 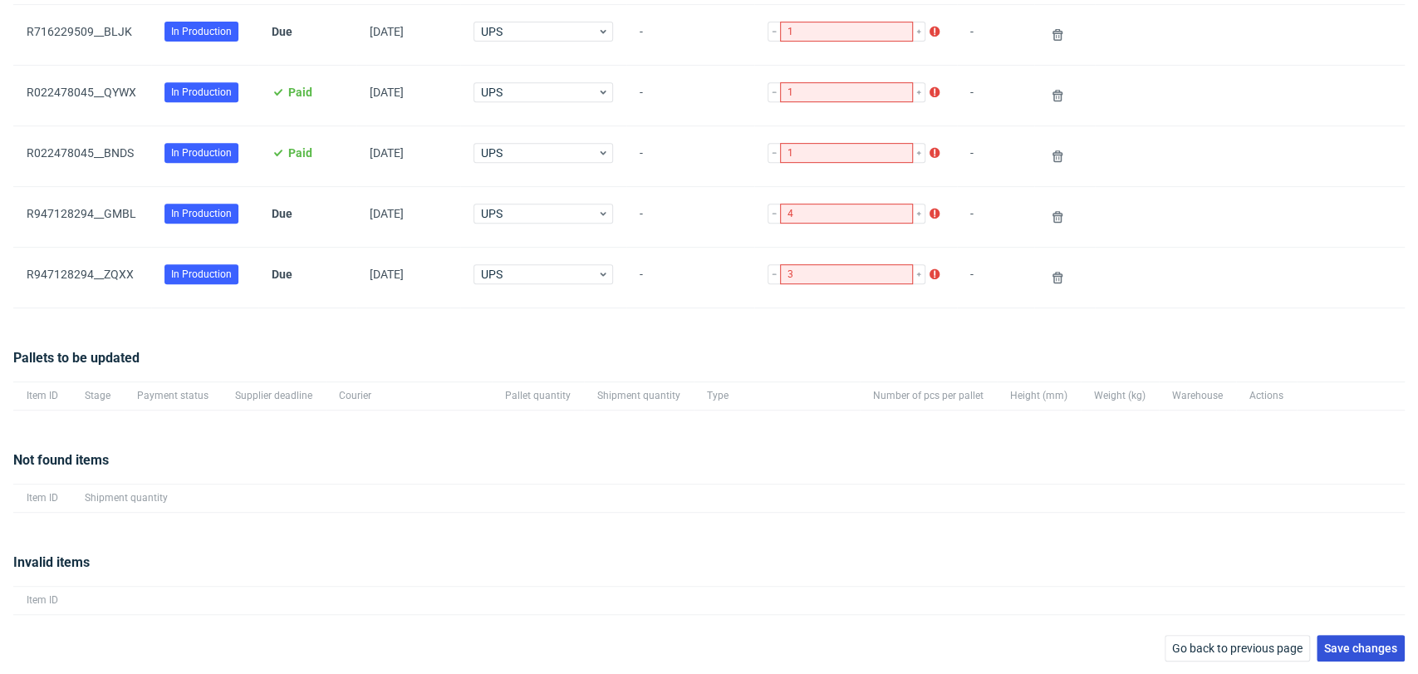 I want to click on span: Save changes, so click(x=1361, y=648).